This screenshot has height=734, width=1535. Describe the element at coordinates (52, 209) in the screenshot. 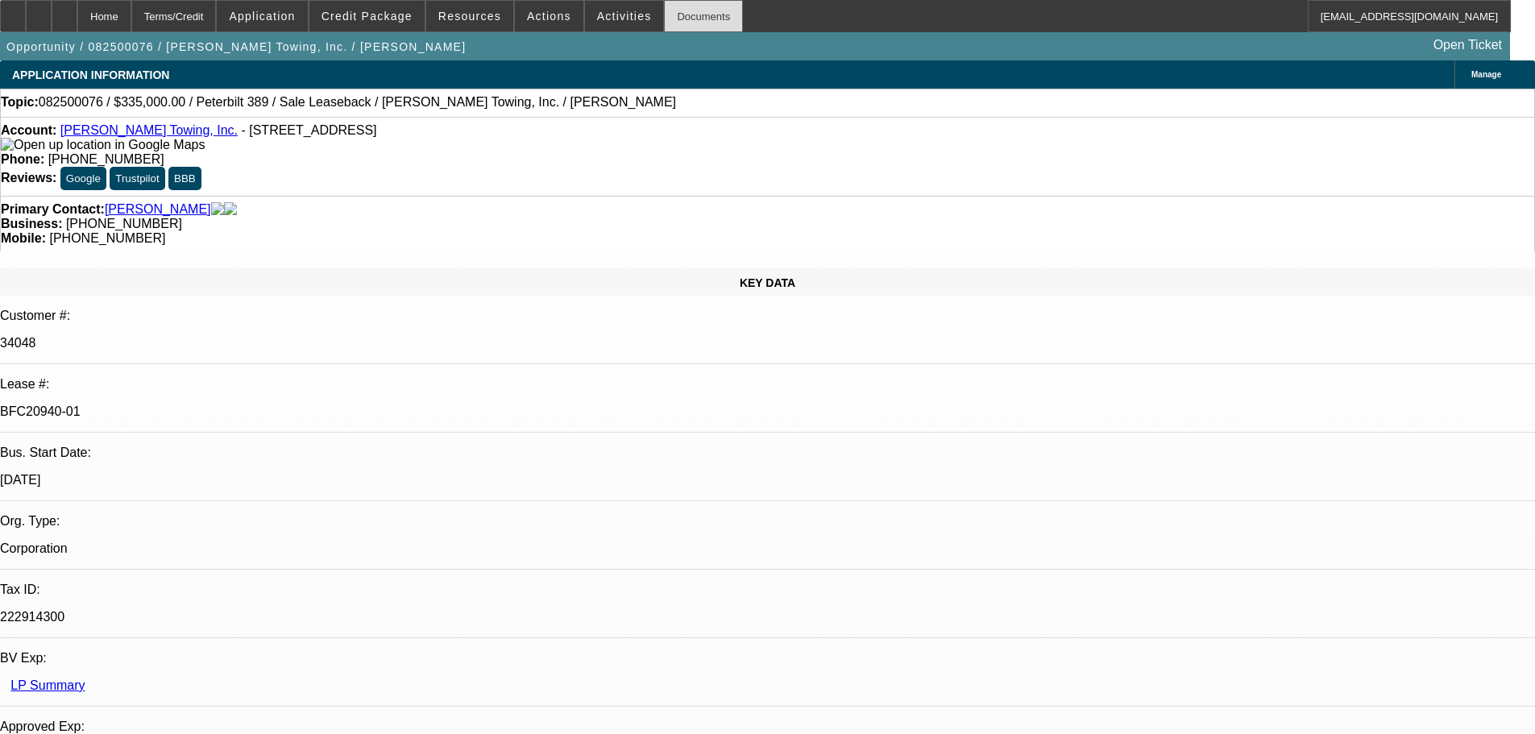

I see `strong: Primary Contact:` at that location.